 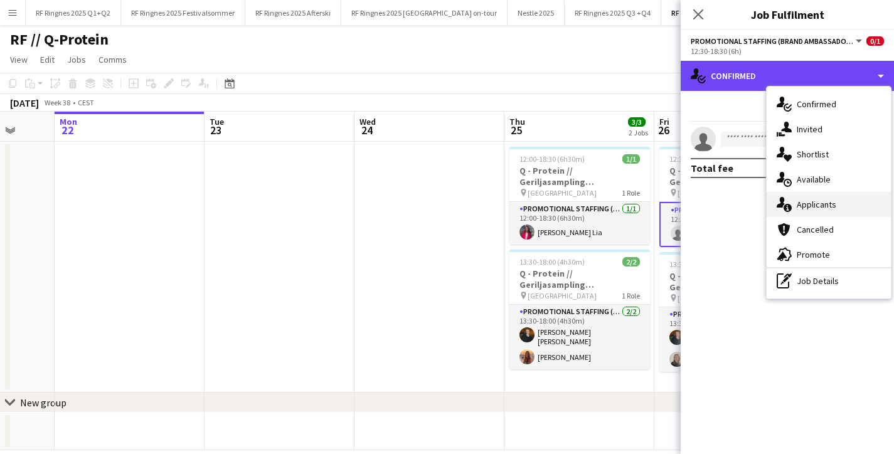 What do you see at coordinates (813, 154) in the screenshot?
I see `span: Shortlist` at bounding box center [813, 154].